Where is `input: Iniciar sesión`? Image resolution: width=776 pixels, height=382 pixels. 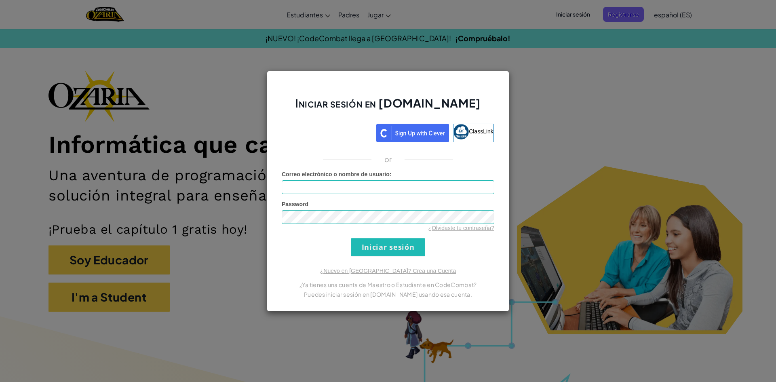 input: Iniciar sesión is located at coordinates (388, 247).